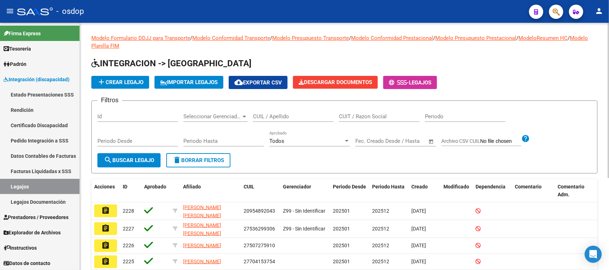  Describe the element at coordinates (388, 187) in the screenshot. I see `span: Periodo Hasta` at that location.